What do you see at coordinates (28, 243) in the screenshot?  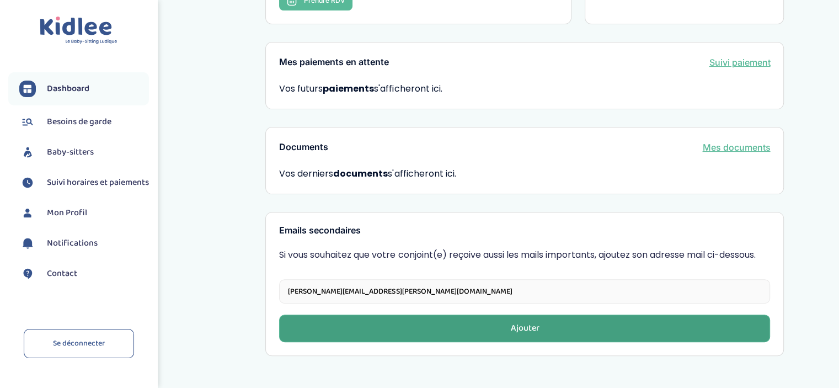 I see `img: notification.svg` at bounding box center [28, 243].